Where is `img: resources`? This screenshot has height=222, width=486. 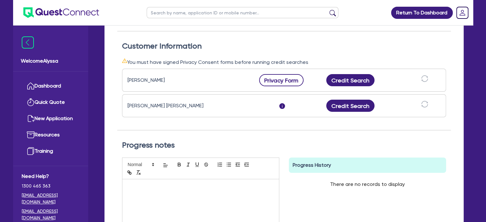 img: resources is located at coordinates (31, 135).